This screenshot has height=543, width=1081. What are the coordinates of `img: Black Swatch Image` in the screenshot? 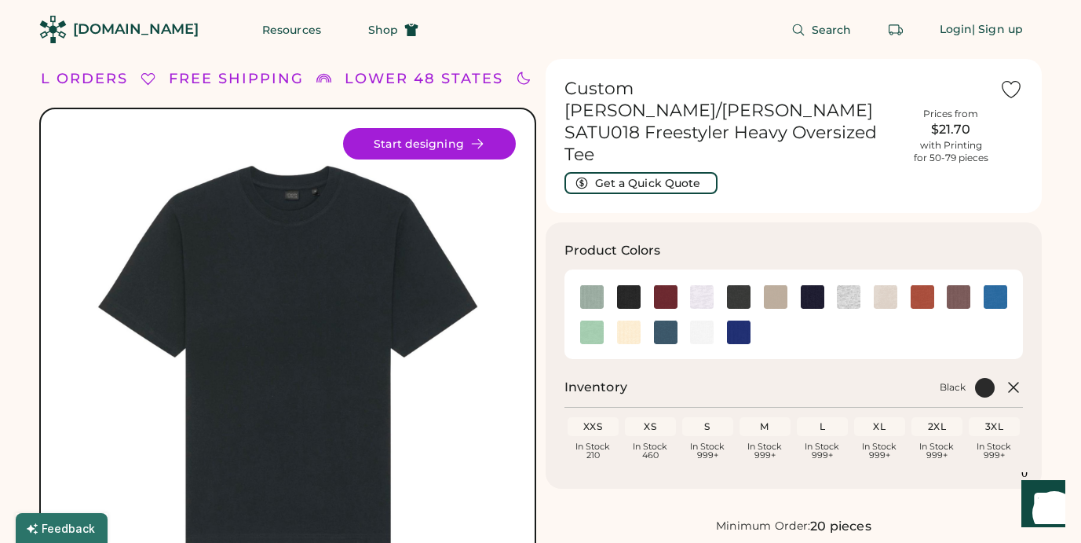 It's located at (629, 297).